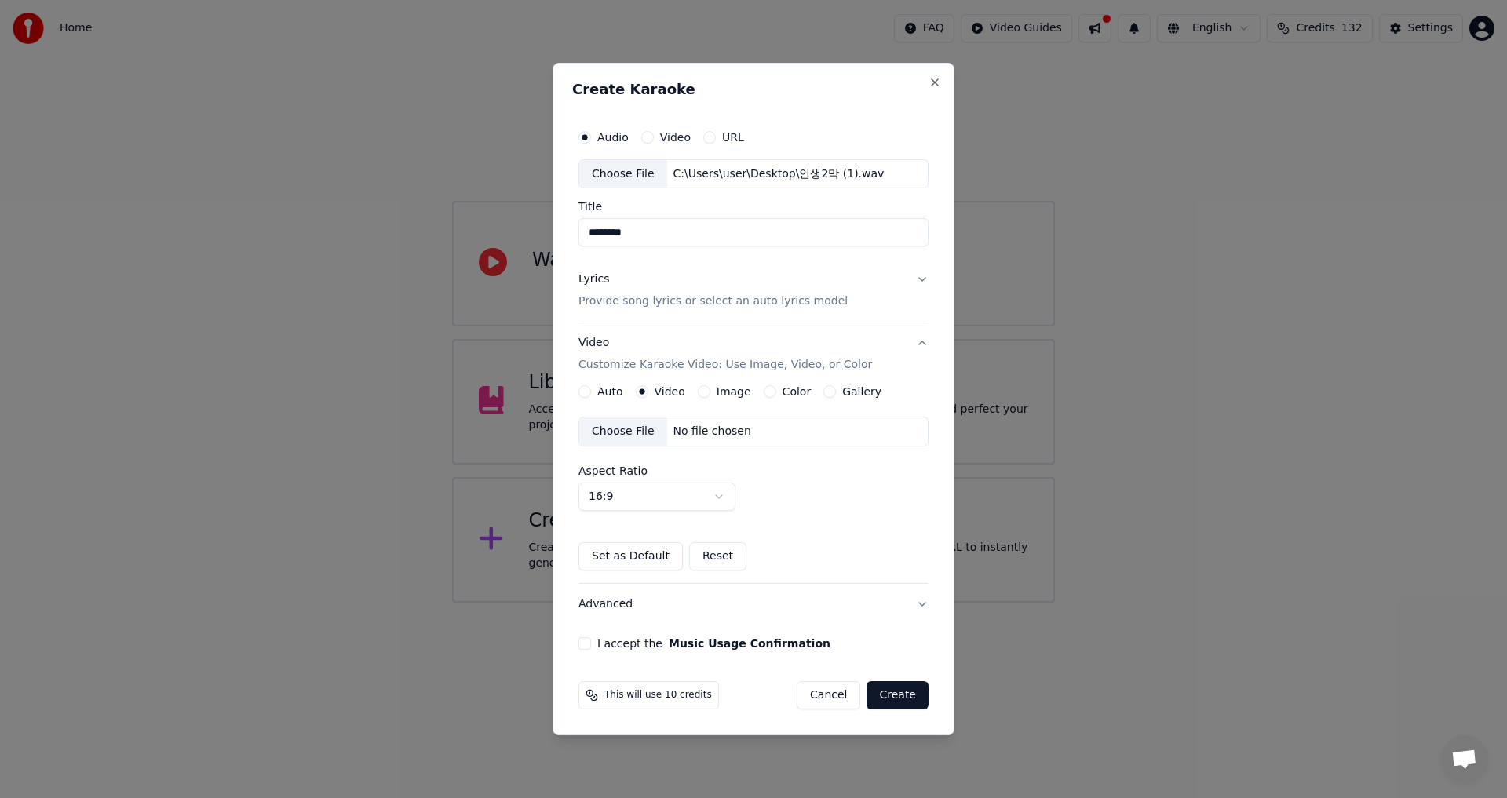 The width and height of the screenshot is (1507, 798). I want to click on span: This will use 10 credits, so click(658, 695).